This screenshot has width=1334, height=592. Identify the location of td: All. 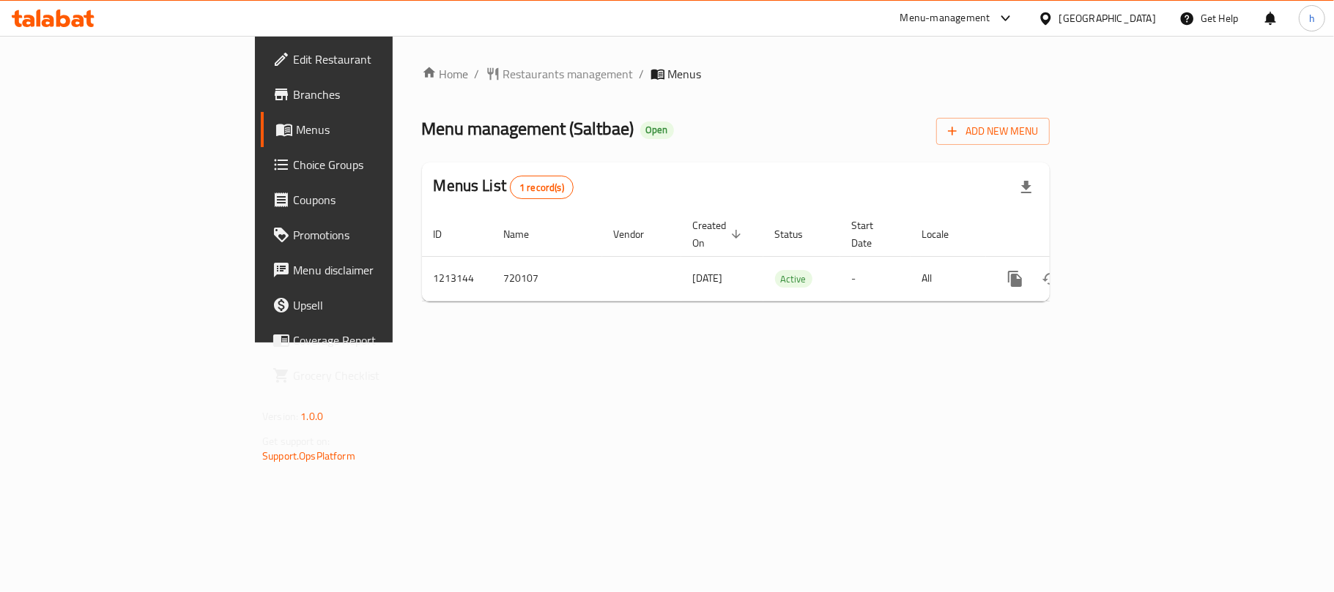
(948, 278).